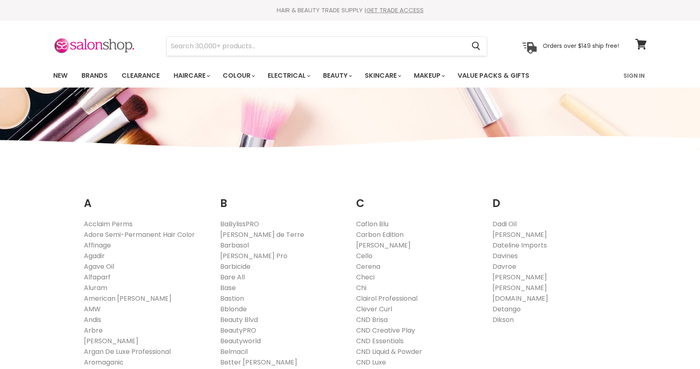 The height and width of the screenshot is (369, 700). What do you see at coordinates (92, 309) in the screenshot?
I see `a: AMW` at bounding box center [92, 309].